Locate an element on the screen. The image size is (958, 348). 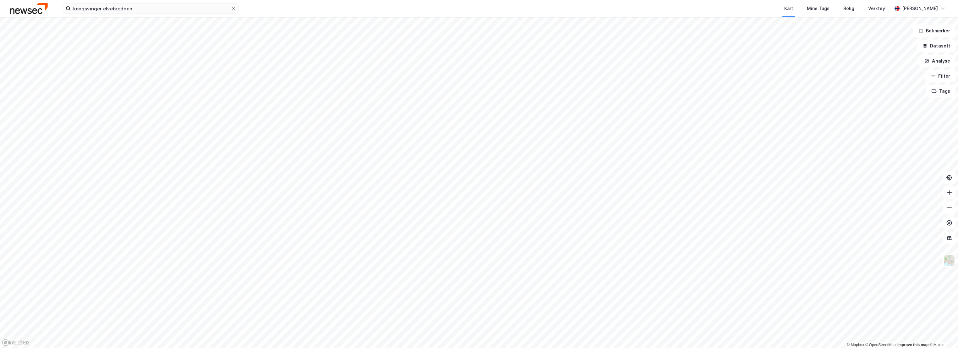
a: OpenStreetMap is located at coordinates (881, 345).